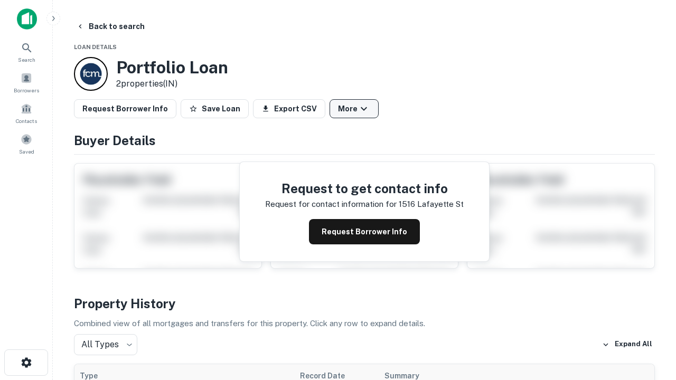 The width and height of the screenshot is (676, 380). Describe the element at coordinates (26, 90) in the screenshot. I see `span: Borrowers` at that location.